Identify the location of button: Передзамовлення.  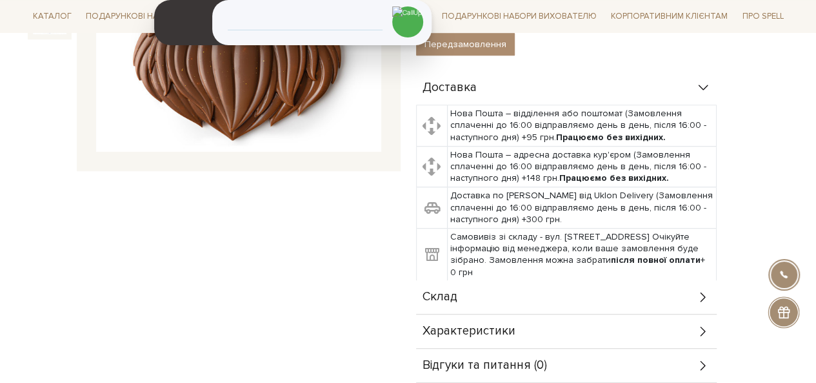
(465, 44).